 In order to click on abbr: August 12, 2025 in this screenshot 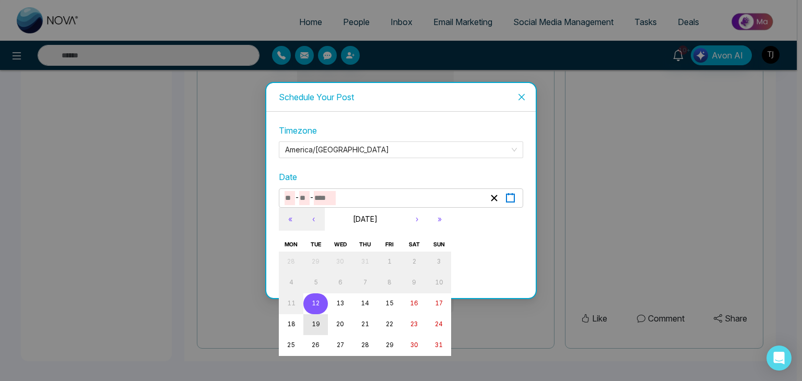, I will do `click(315, 303)`.